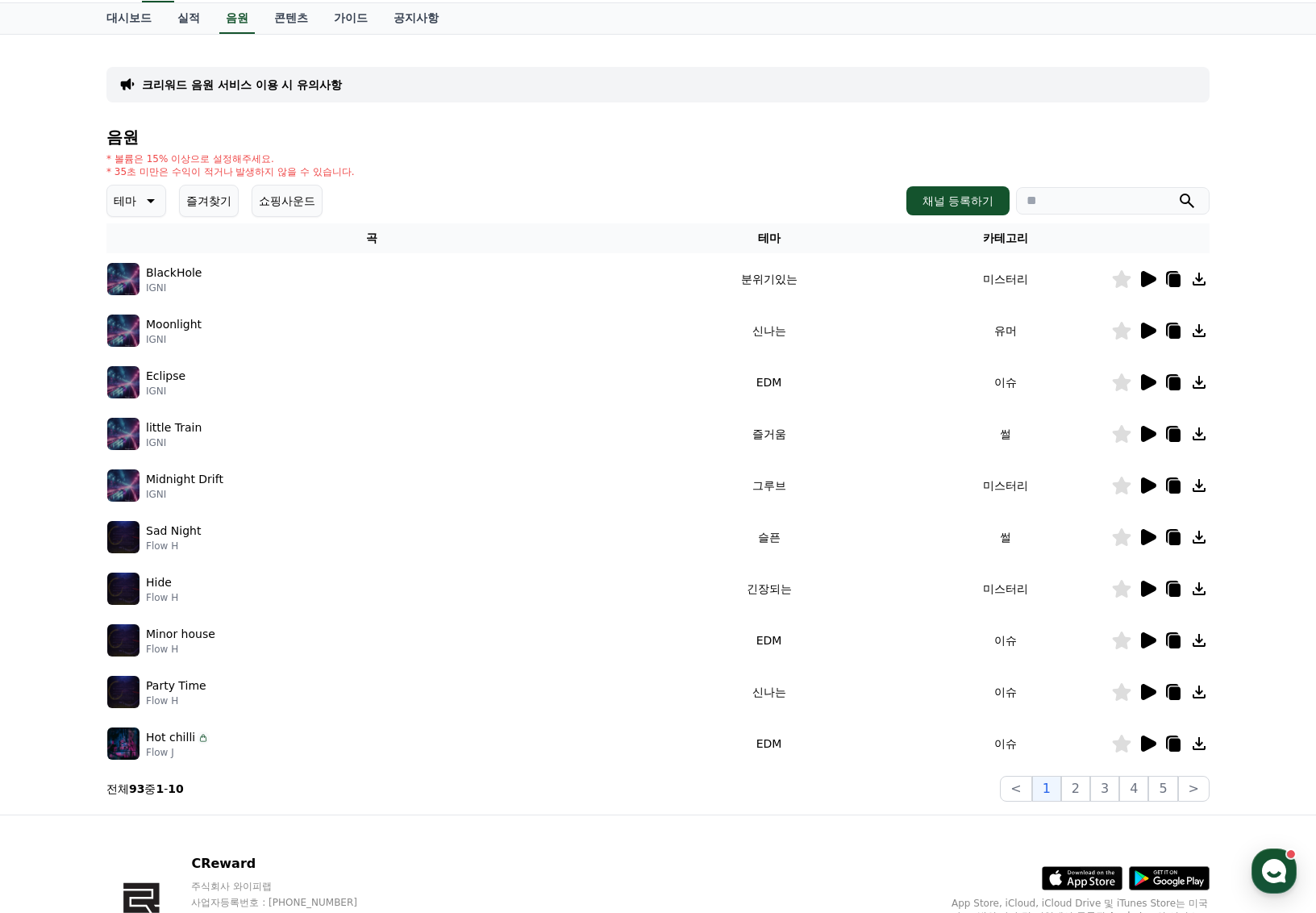 This screenshot has width=1316, height=913. I want to click on p: CReward, so click(290, 863).